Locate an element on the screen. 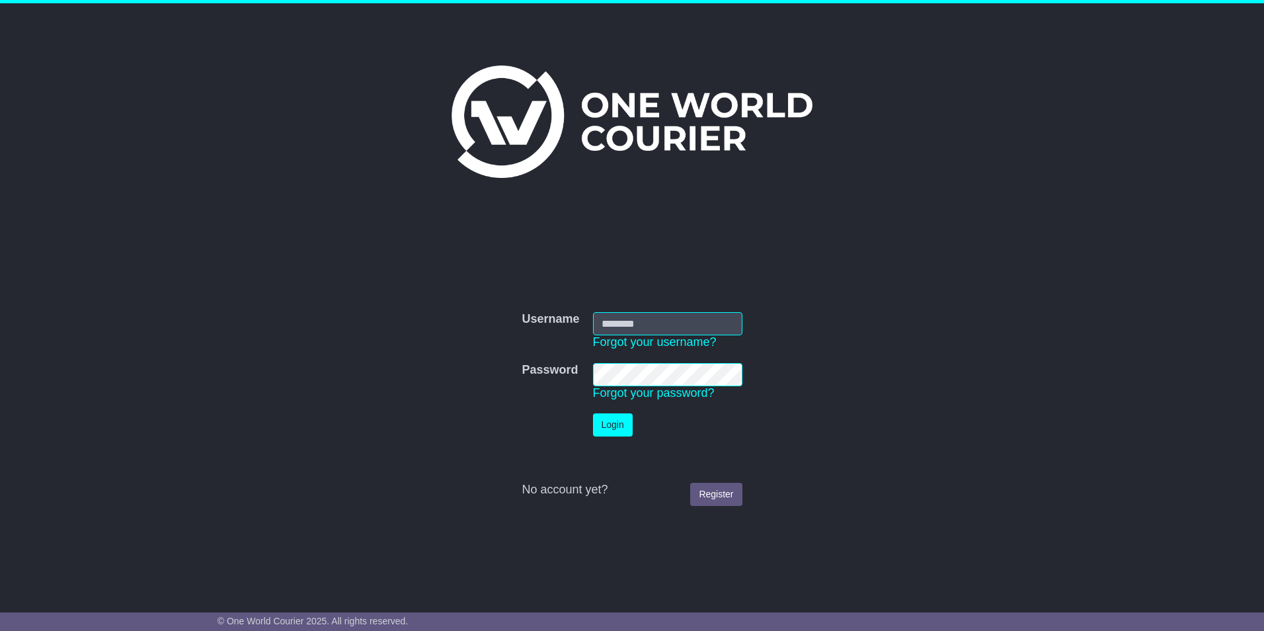  a: Forgot your username? is located at coordinates (655, 342).